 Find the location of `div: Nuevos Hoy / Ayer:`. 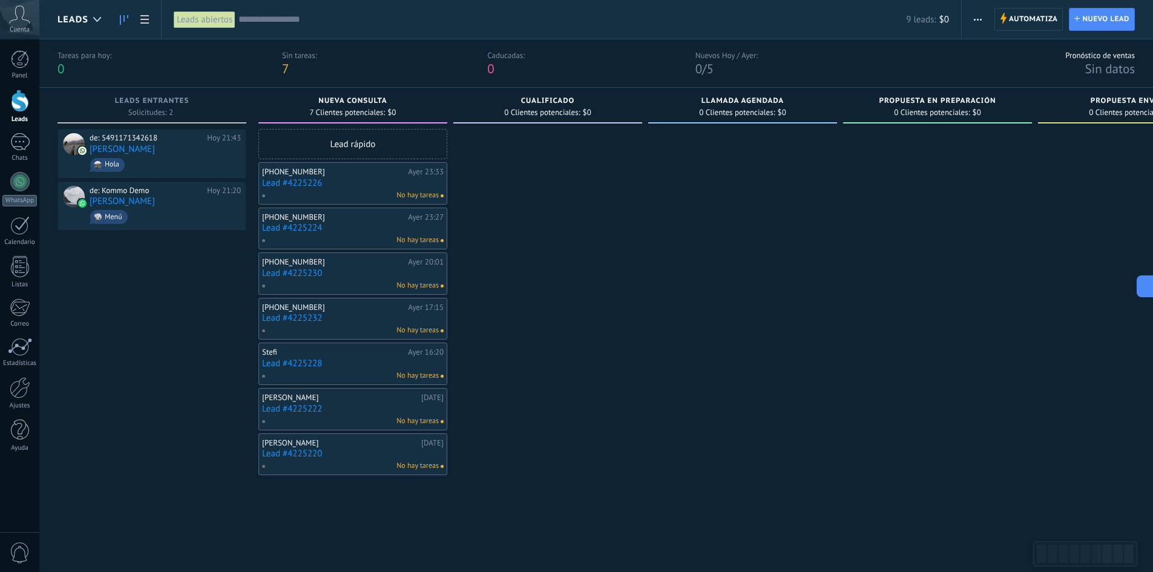

div: Nuevos Hoy / Ayer: is located at coordinates (727, 55).